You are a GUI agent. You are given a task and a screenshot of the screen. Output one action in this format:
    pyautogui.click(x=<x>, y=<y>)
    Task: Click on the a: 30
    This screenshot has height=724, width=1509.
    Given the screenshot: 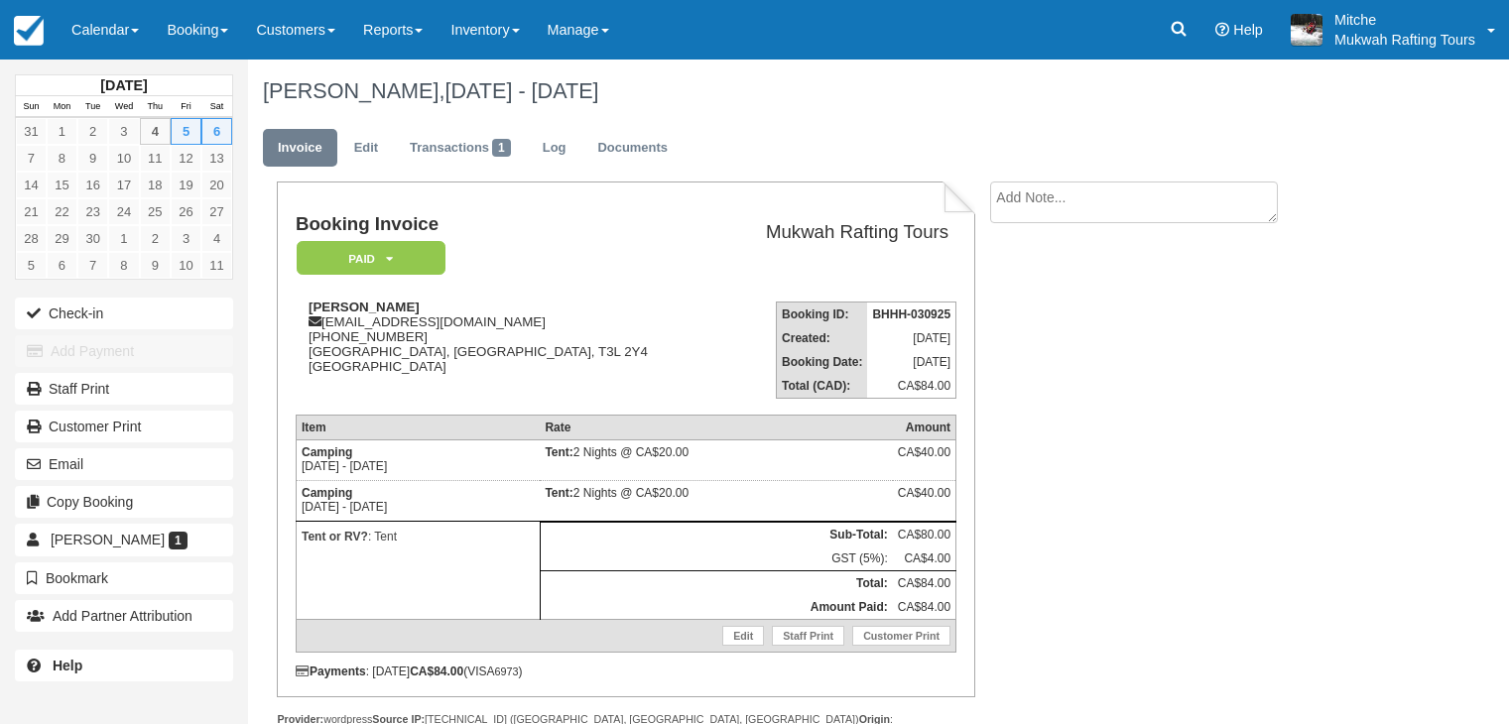 What is the action you would take?
    pyautogui.click(x=92, y=238)
    